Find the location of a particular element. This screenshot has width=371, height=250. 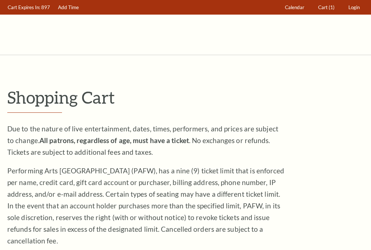

span: Calendar is located at coordinates (294, 7).